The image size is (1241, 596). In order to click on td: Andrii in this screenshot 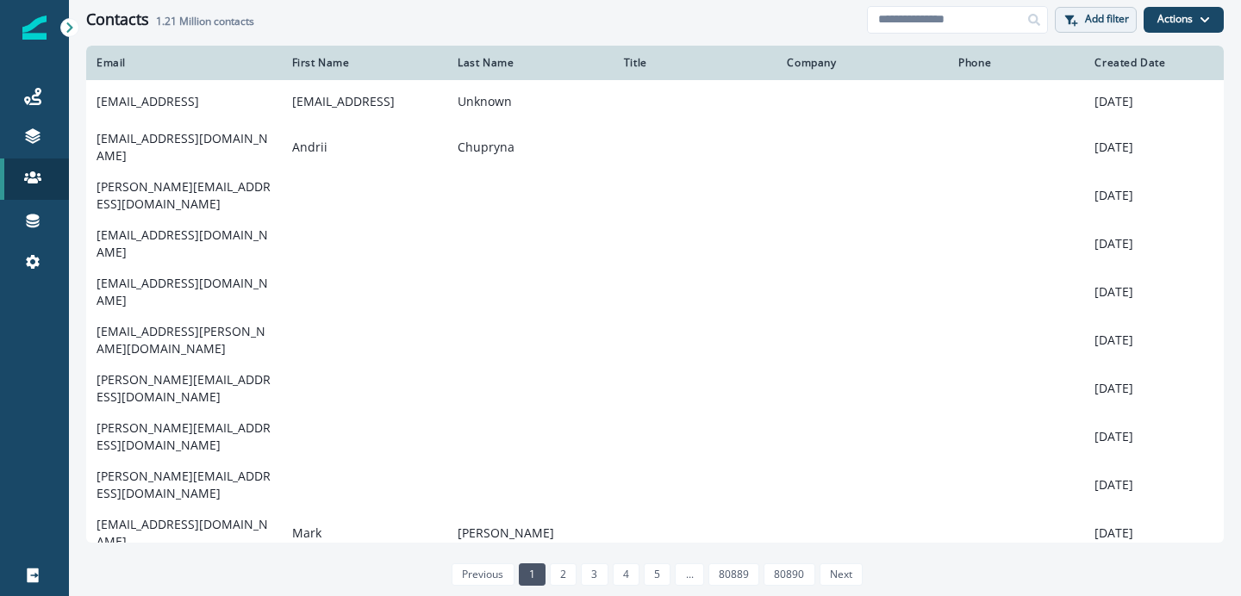, I will do `click(364, 147)`.